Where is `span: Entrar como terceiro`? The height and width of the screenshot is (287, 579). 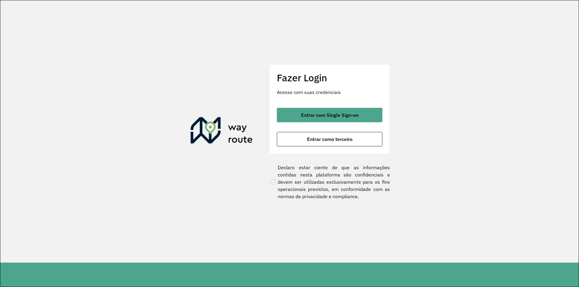 span: Entrar como terceiro is located at coordinates (329, 139).